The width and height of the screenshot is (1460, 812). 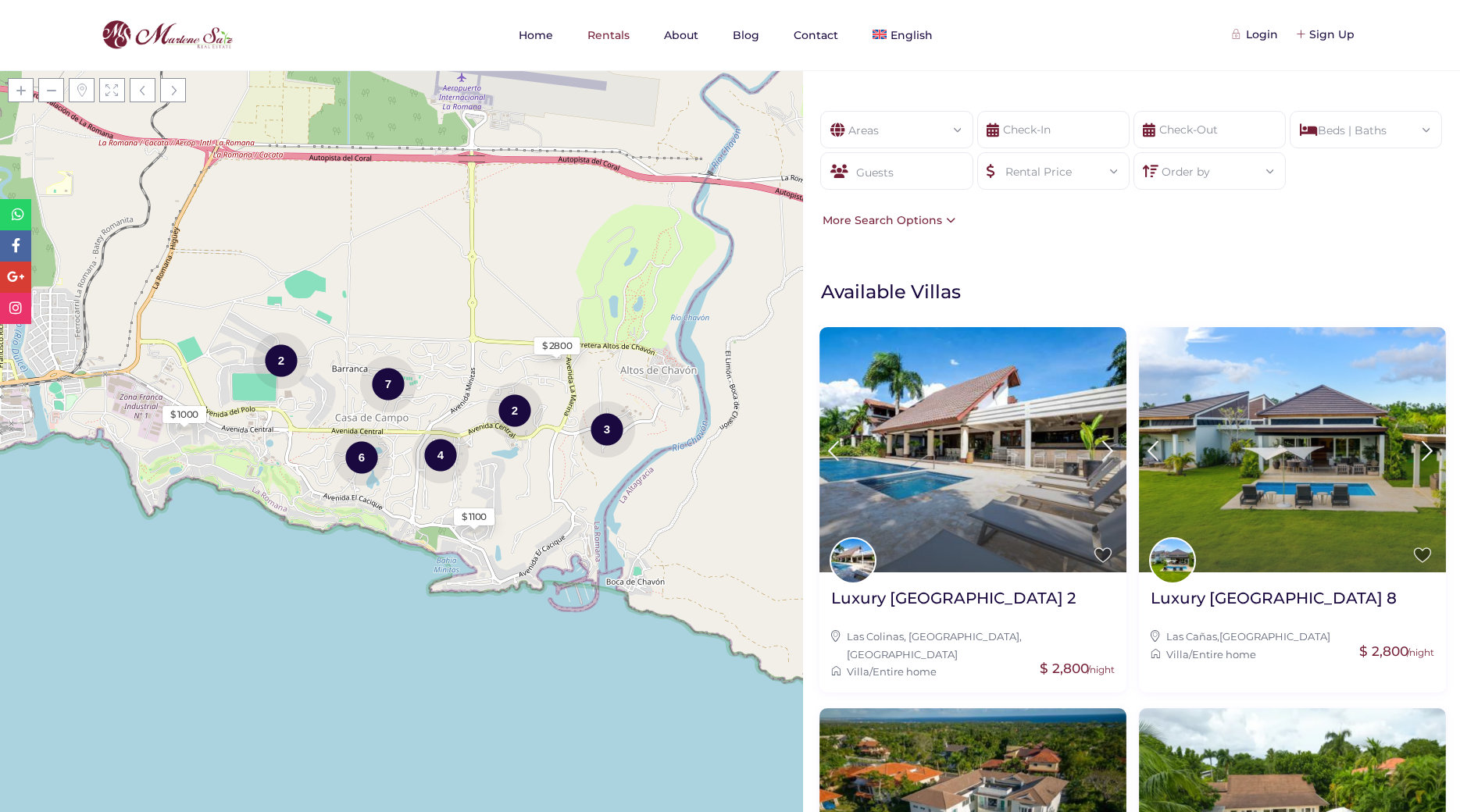 What do you see at coordinates (362, 457) in the screenshot?
I see `div: 6` at bounding box center [362, 457].